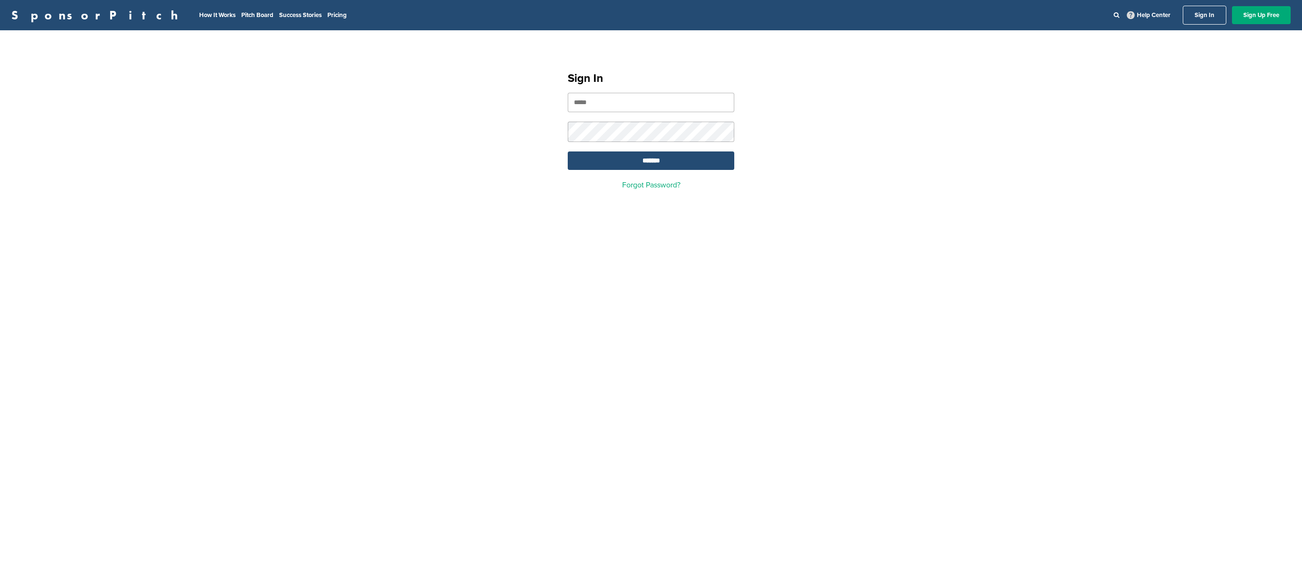 The width and height of the screenshot is (1302, 585). I want to click on a: Sign In, so click(1205, 15).